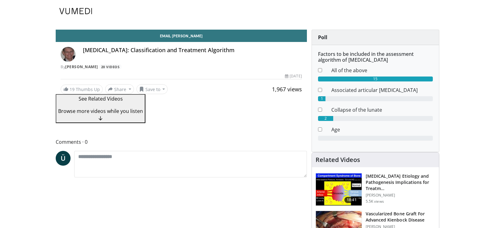 The image size is (495, 228). What do you see at coordinates (82, 89) in the screenshot?
I see `a: 19 Thumbs Up` at bounding box center [82, 89].